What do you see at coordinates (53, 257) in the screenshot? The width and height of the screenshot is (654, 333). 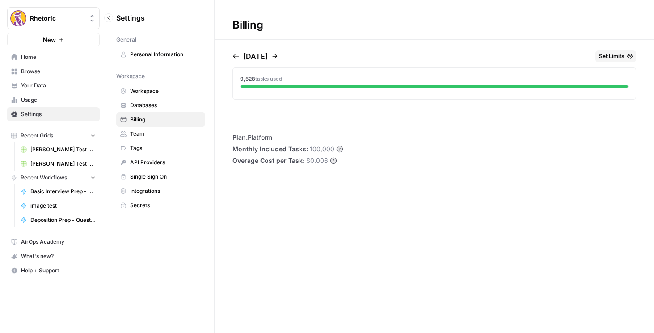 I see `div: What's new?` at bounding box center [53, 257].